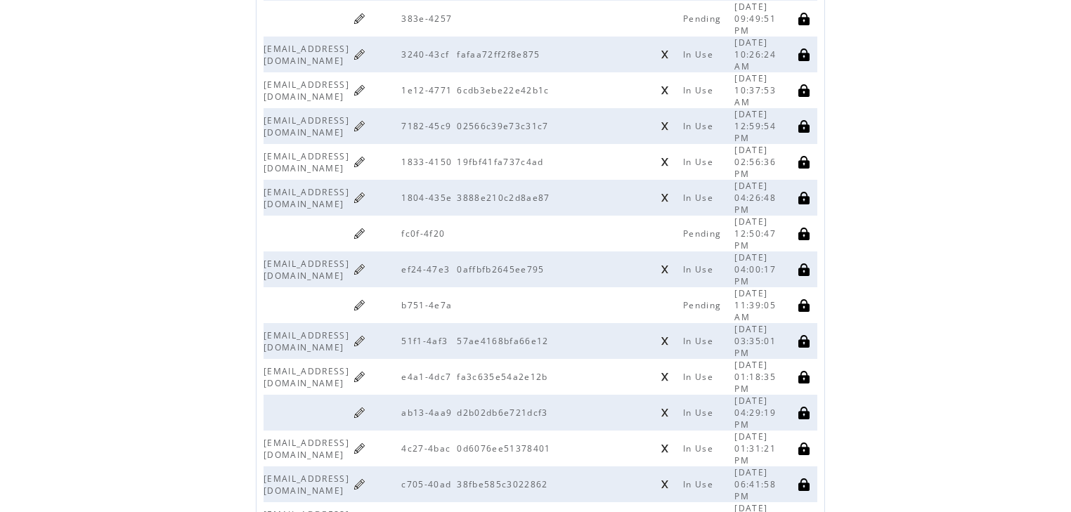 The width and height of the screenshot is (1071, 512). I want to click on span: 3240-43cf, so click(427, 54).